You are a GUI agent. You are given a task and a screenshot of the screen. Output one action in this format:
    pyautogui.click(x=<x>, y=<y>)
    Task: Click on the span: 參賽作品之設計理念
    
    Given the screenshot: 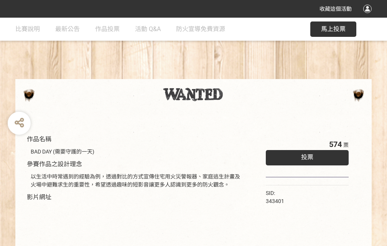 What is the action you would take?
    pyautogui.click(x=54, y=164)
    